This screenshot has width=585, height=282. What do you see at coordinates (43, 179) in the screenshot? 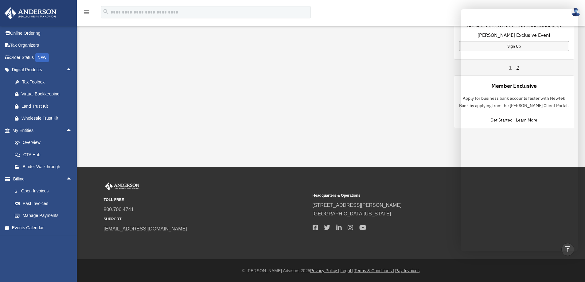
I see `a: Billingarrow_drop_up` at bounding box center [43, 179].